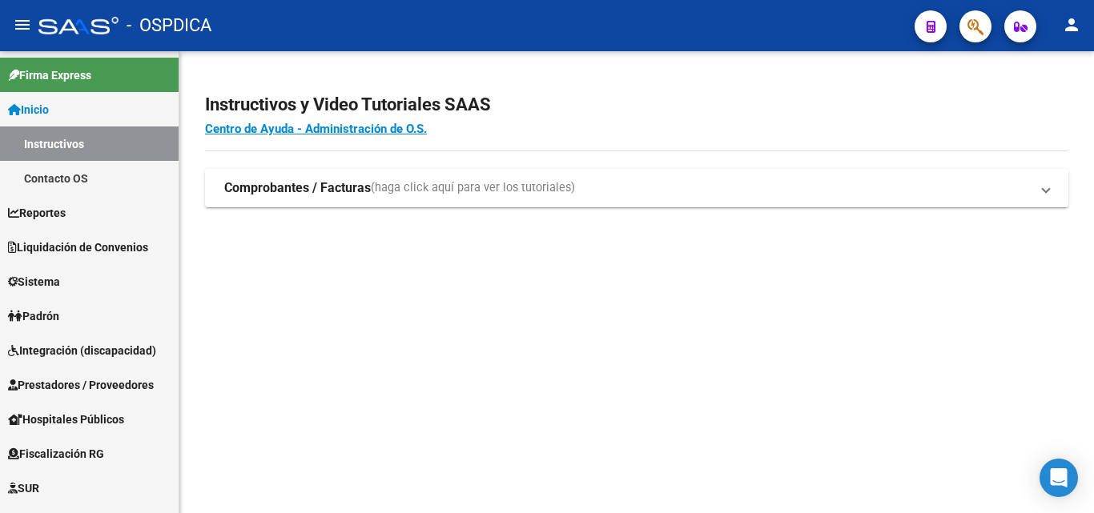 This screenshot has width=1094, height=513. What do you see at coordinates (78, 247) in the screenshot?
I see `span: Liquidación de Convenios` at bounding box center [78, 247].